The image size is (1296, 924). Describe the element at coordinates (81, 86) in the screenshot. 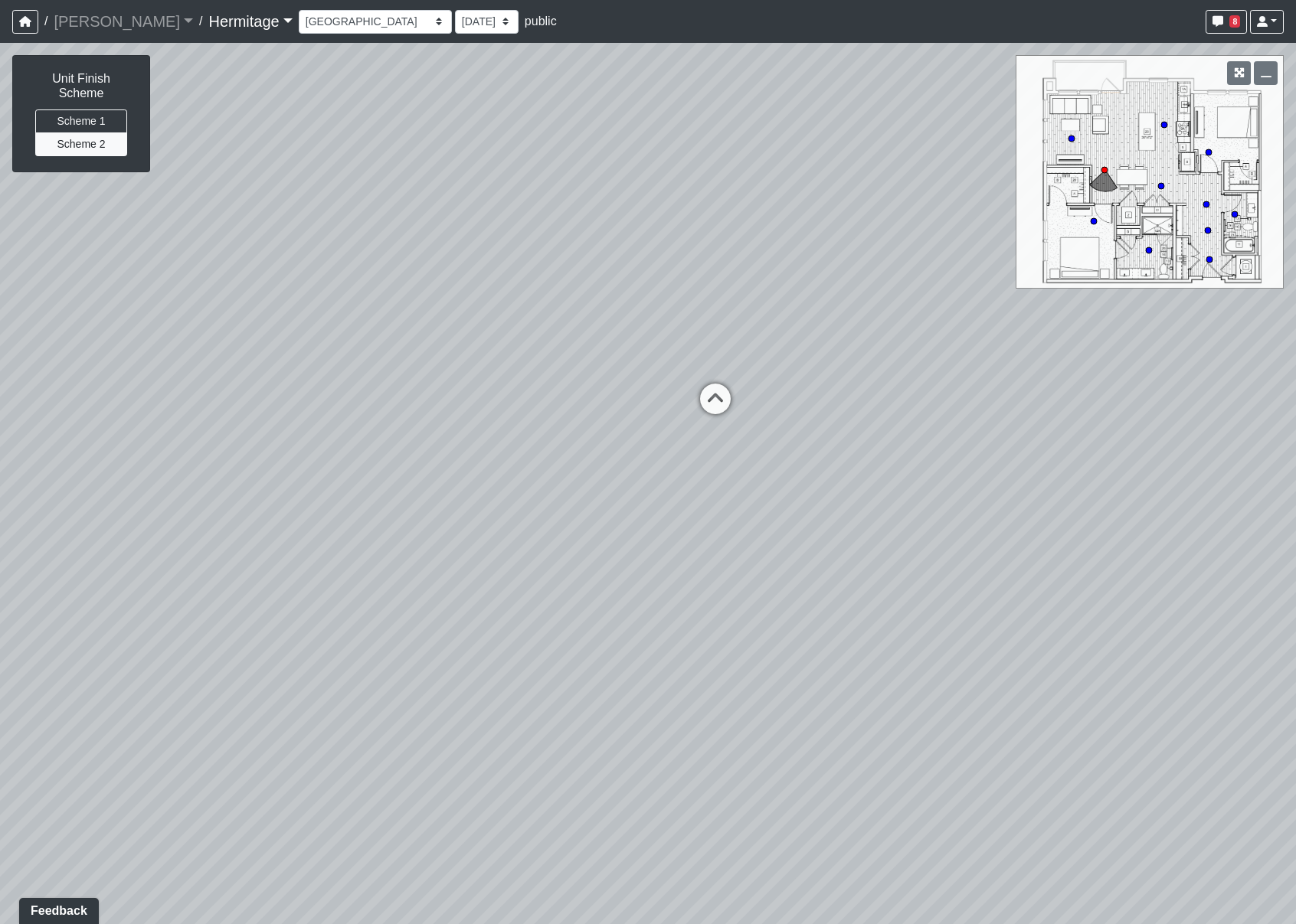

I see `h6: Unit Finish Scheme` at that location.